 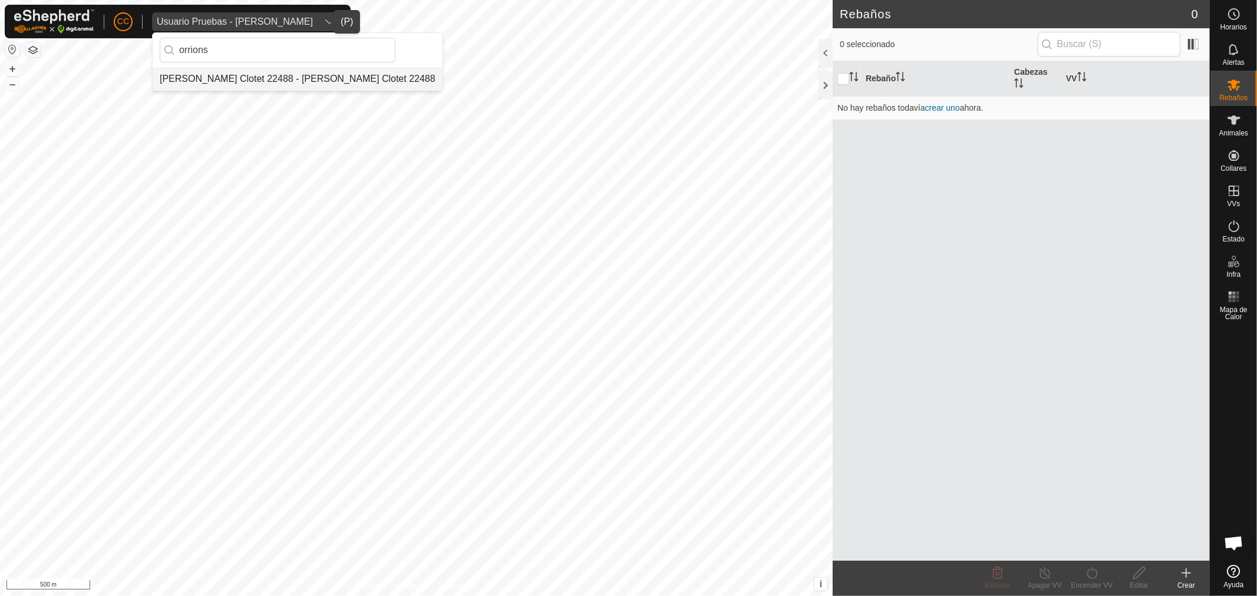 I want to click on img: Logo Gallagher, so click(x=54, y=21).